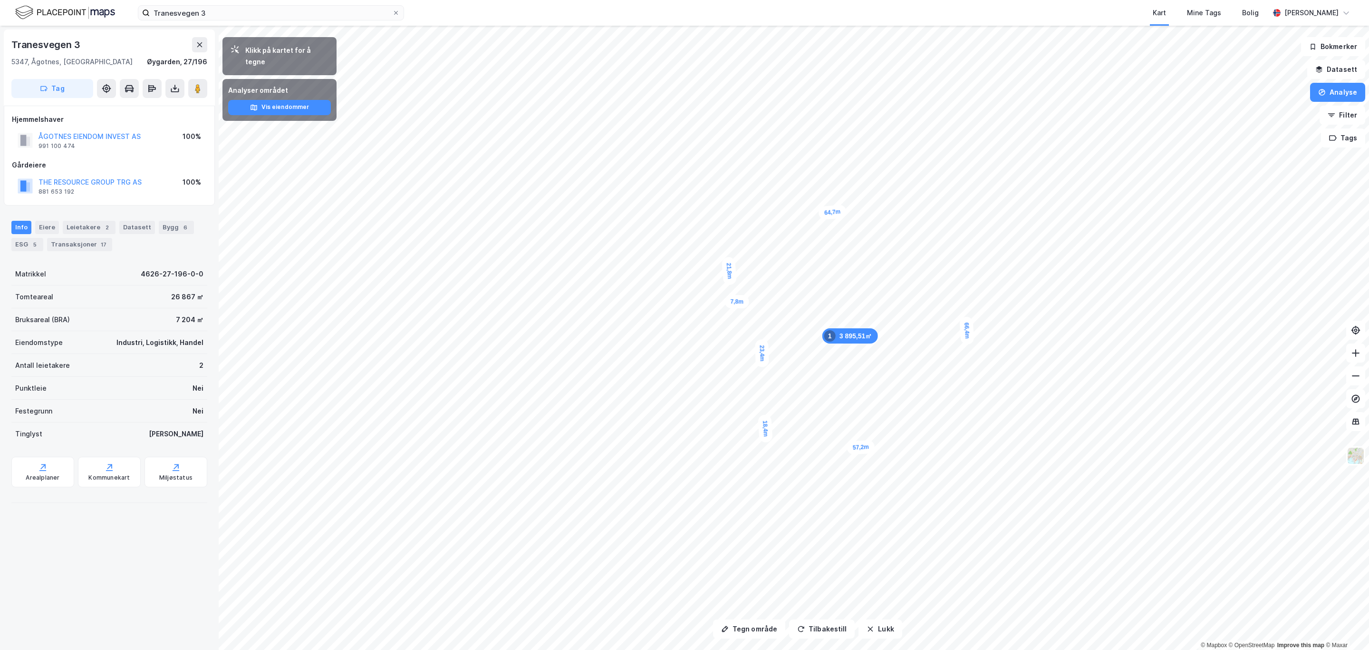  What do you see at coordinates (56, 192) in the screenshot?
I see `div: 881 653 192` at bounding box center [56, 192].